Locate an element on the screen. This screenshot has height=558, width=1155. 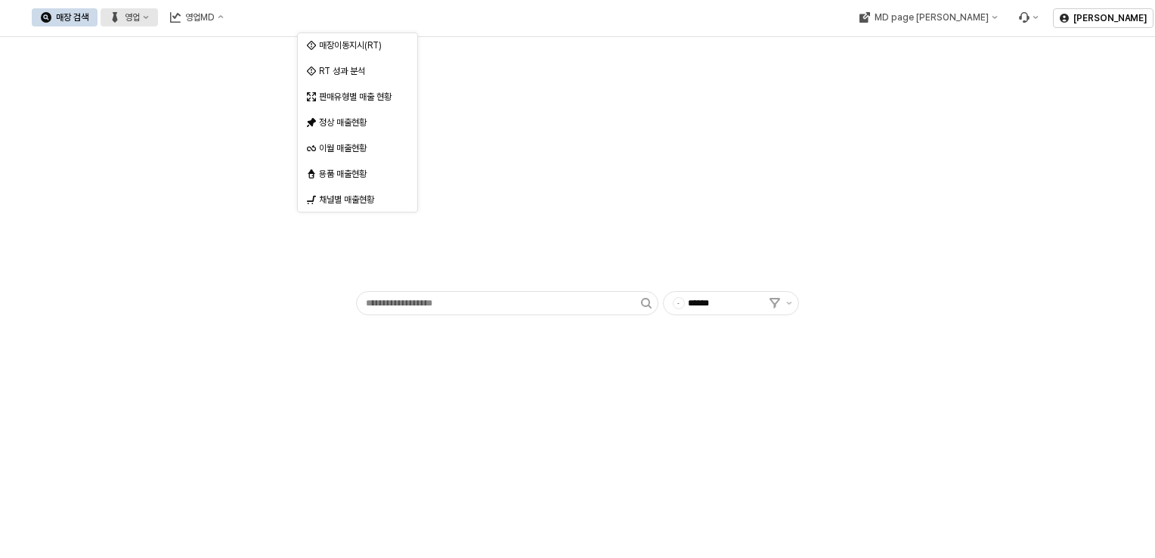
div: Select an option is located at coordinates (358, 122).